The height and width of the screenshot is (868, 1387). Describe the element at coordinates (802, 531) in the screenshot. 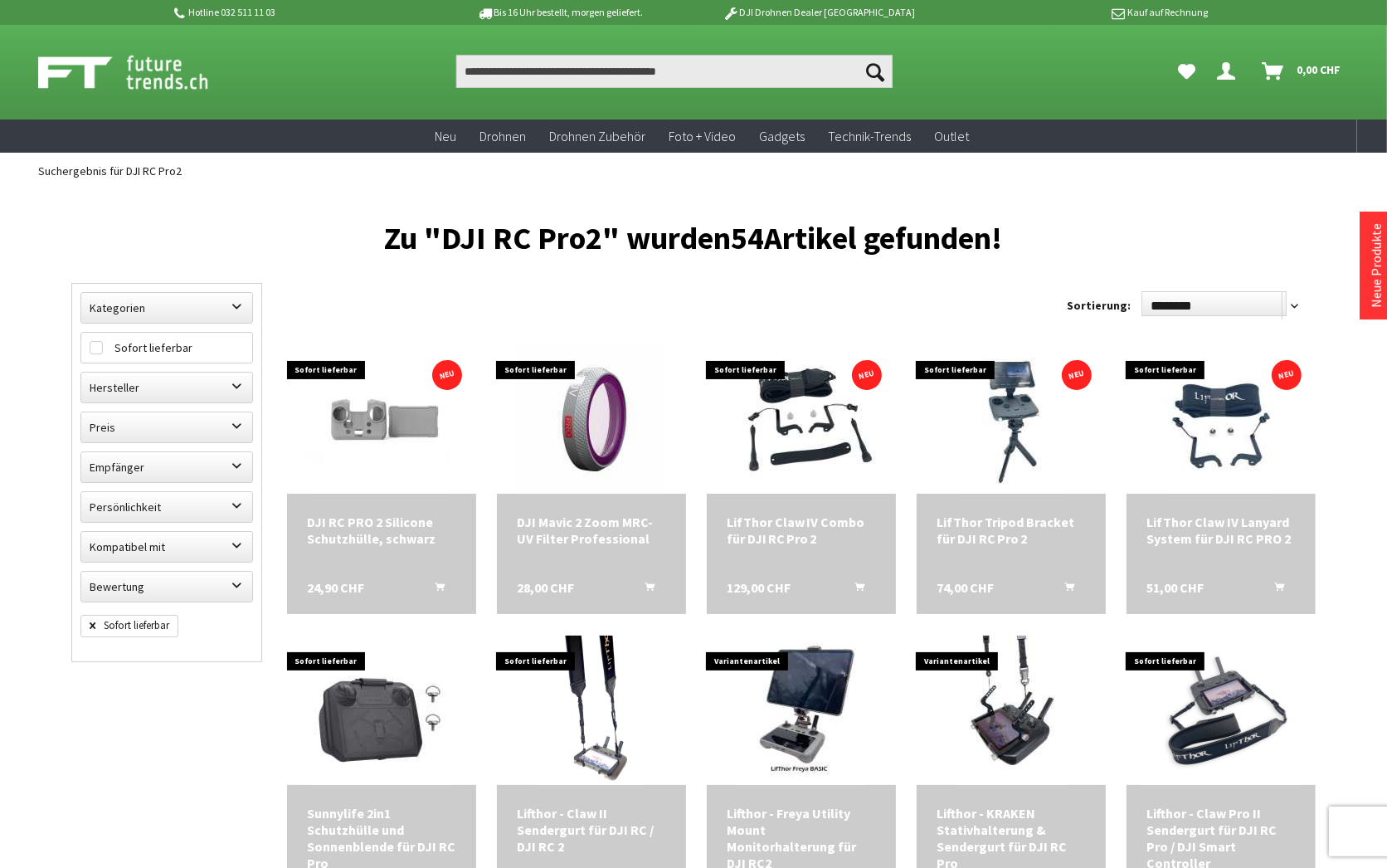

I see `div: LifThor Claw IV Combo für DJI RC Pro 2` at that location.